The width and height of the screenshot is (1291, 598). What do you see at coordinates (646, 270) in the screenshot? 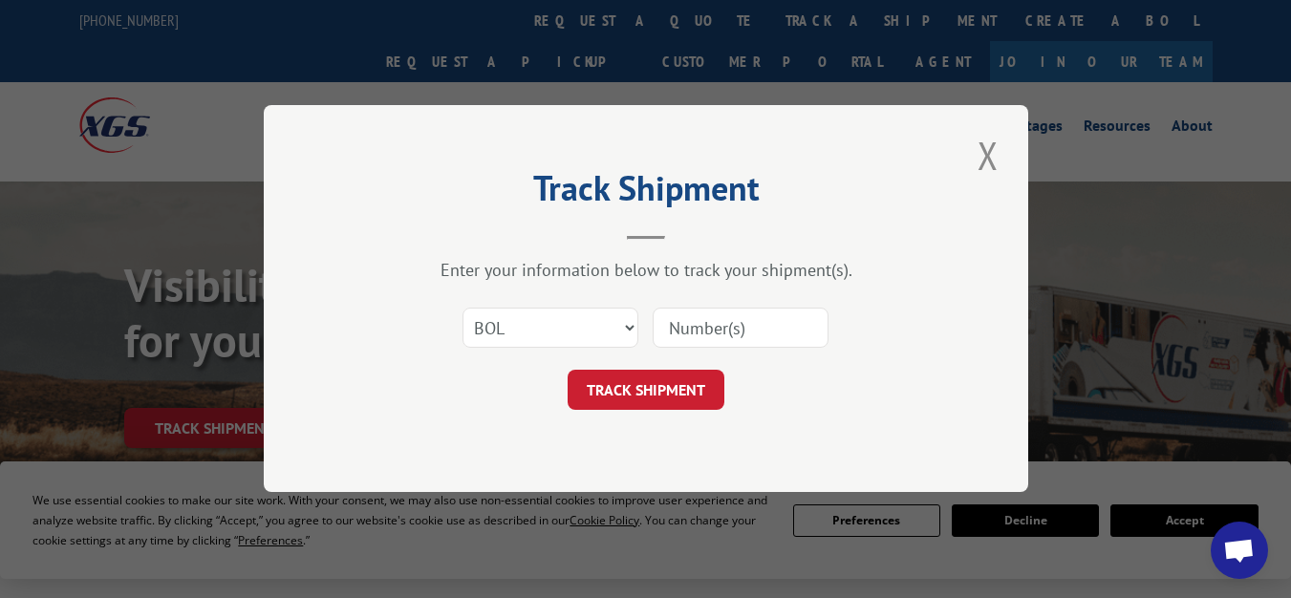
I see `div: Enter your information below to track your shipment(s).` at bounding box center [646, 270].